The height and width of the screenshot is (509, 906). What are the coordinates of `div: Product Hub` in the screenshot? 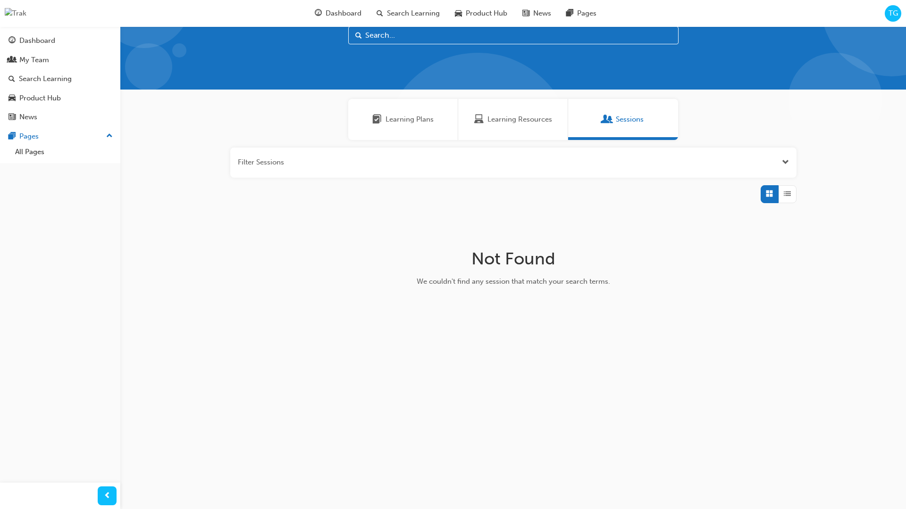 It's located at (40, 98).